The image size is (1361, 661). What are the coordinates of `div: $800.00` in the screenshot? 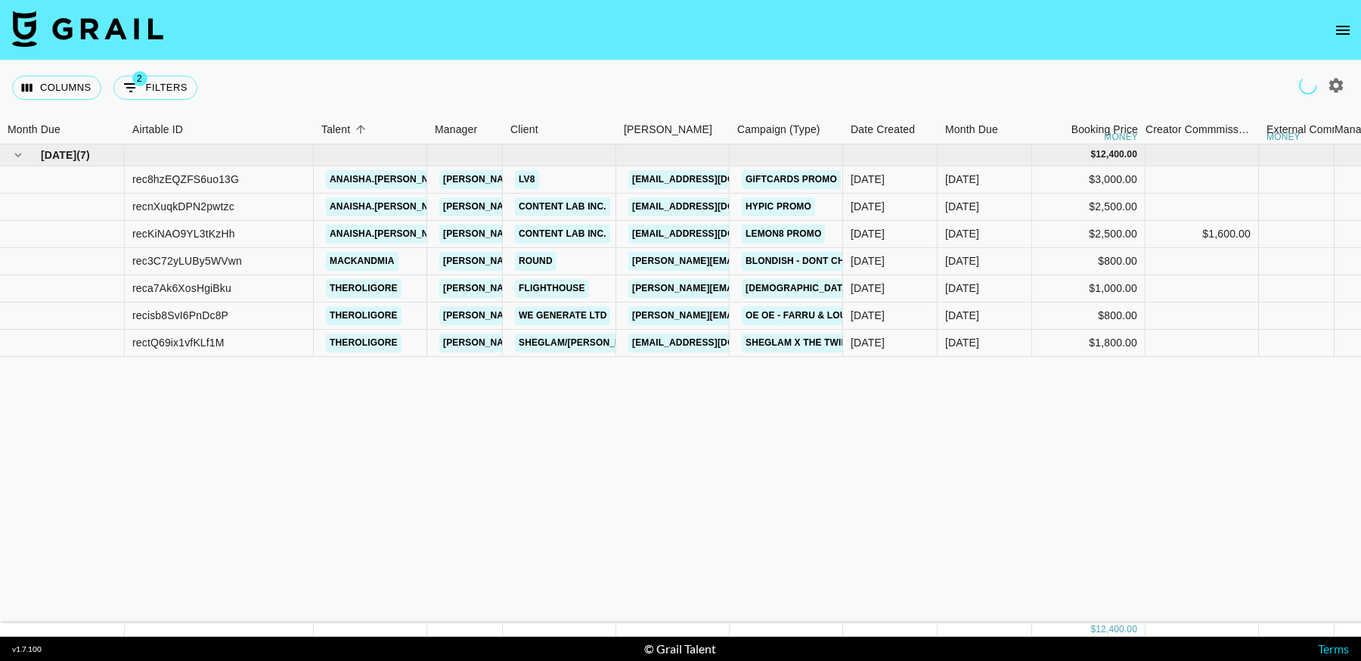 It's located at (1089, 262).